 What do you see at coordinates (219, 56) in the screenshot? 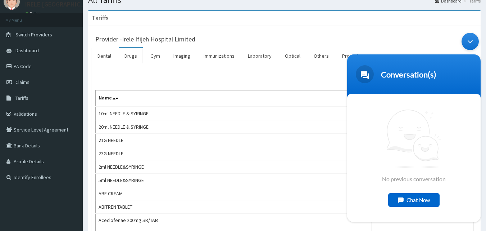
I see `a: Immunizations` at bounding box center [219, 56].